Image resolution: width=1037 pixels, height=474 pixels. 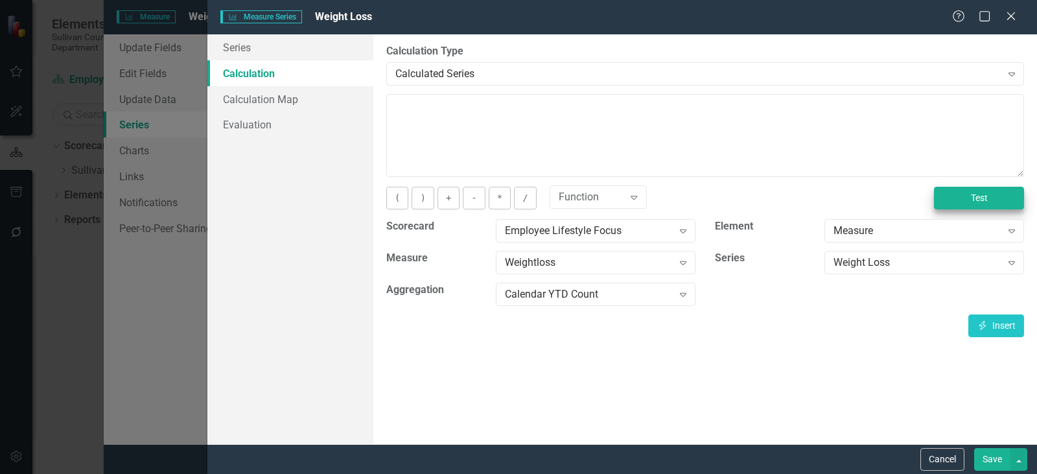 What do you see at coordinates (588, 262) in the screenshot?
I see `div: Weightloss` at bounding box center [588, 262].